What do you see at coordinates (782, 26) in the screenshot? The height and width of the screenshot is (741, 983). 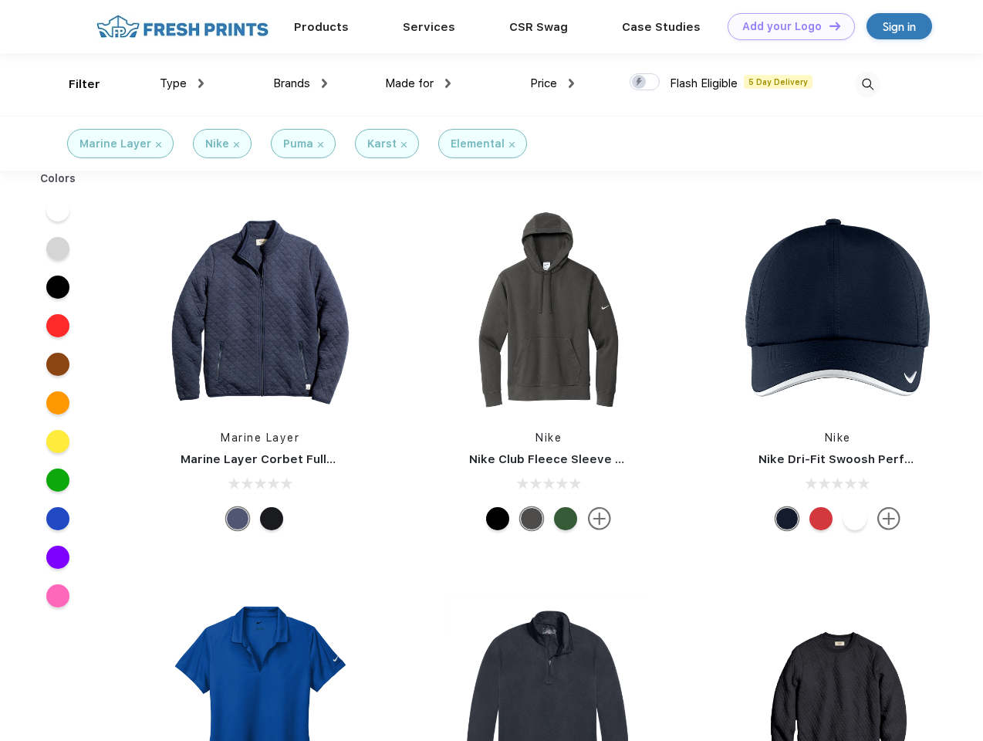 I see `div: Add your Logo` at bounding box center [782, 26].